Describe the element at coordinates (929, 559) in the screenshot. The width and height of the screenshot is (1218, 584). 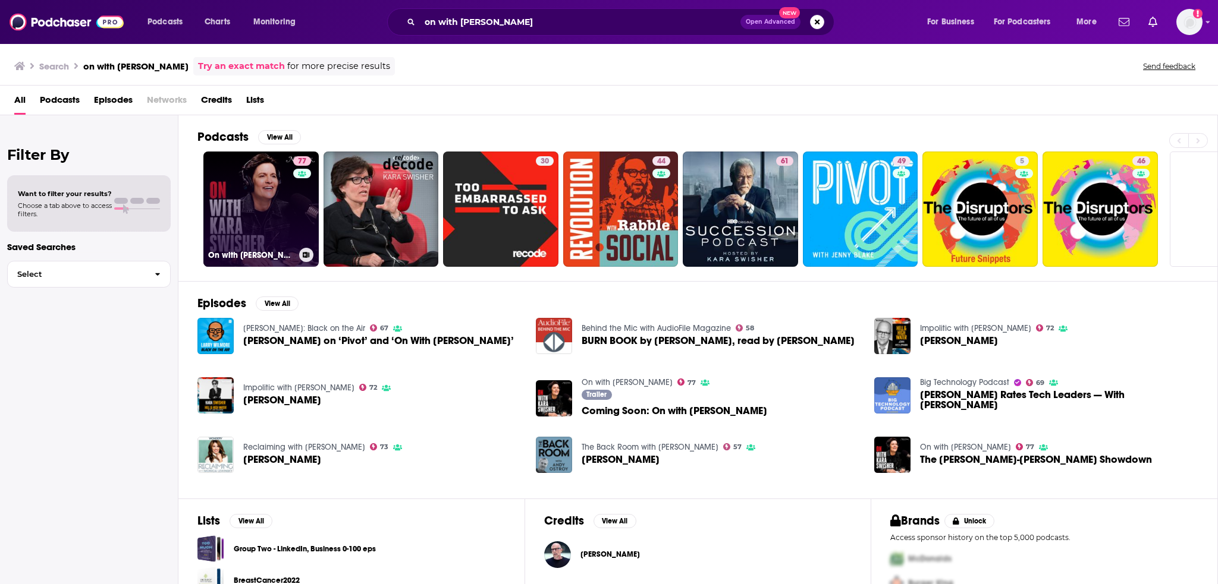
I see `span: McDonalds` at that location.